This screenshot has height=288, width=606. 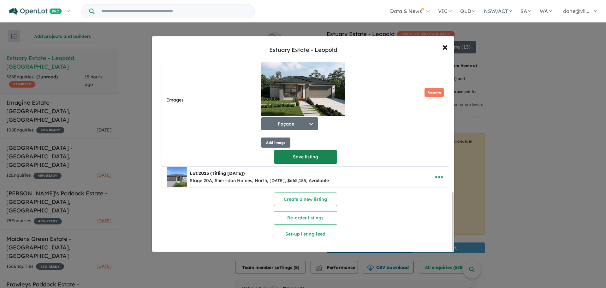 I want to click on button: Create a new listing, so click(x=306, y=199).